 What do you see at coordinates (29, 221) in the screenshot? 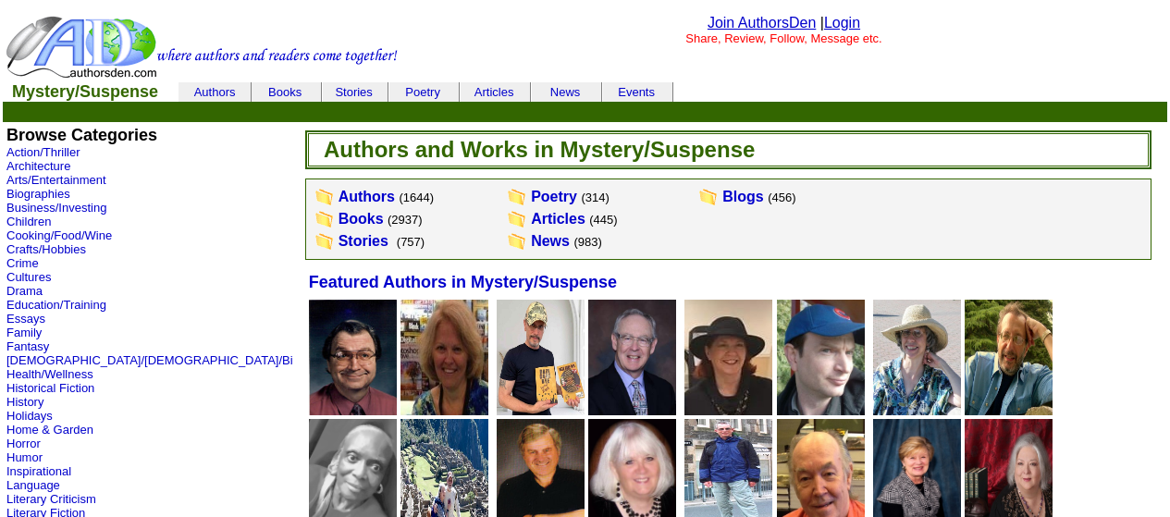
I see `a: Children` at bounding box center [29, 221].